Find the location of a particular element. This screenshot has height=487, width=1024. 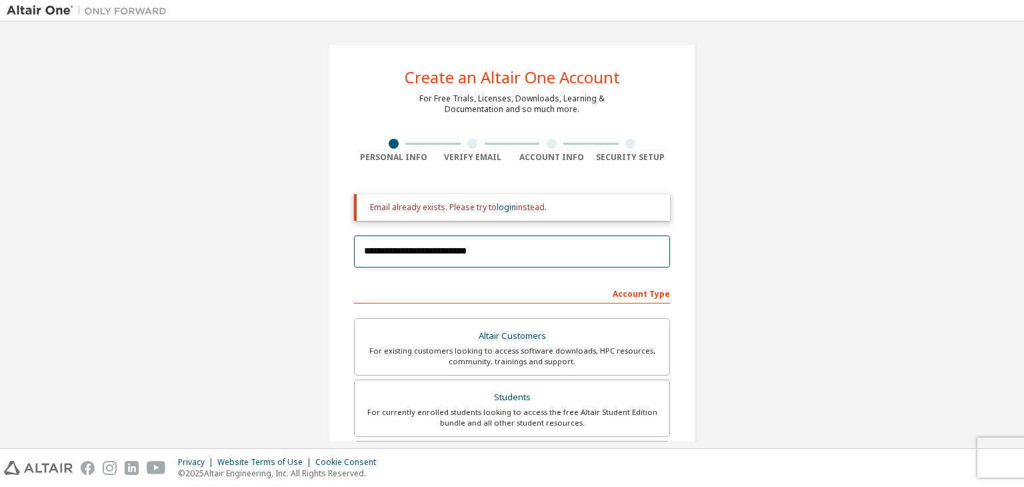

div: Website Terms of Use is located at coordinates (266, 462).